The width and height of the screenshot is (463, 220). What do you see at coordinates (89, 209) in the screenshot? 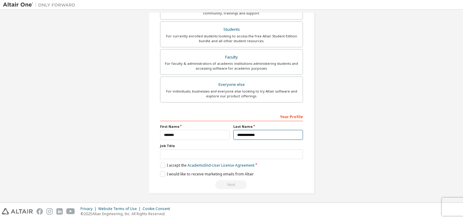
I see `div: Privacy` at bounding box center [89, 209].